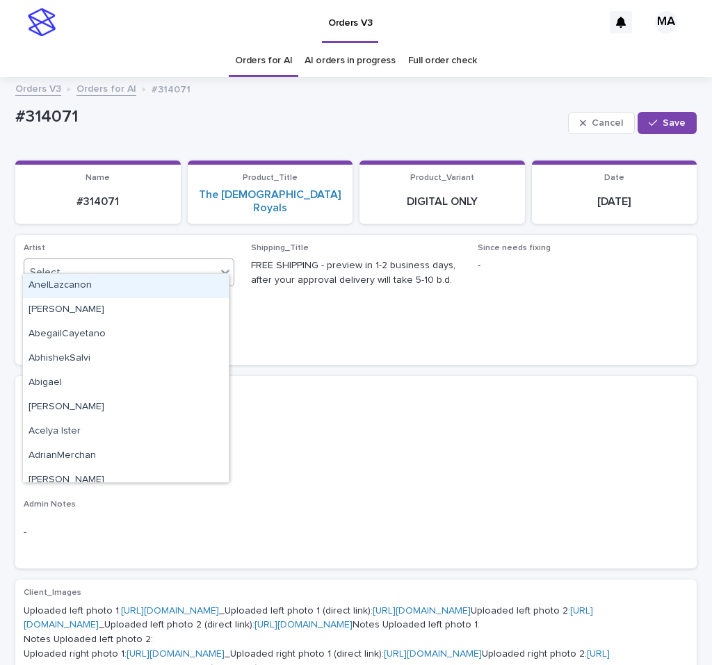 The width and height of the screenshot is (712, 665). I want to click on span: Admin Notes, so click(49, 505).